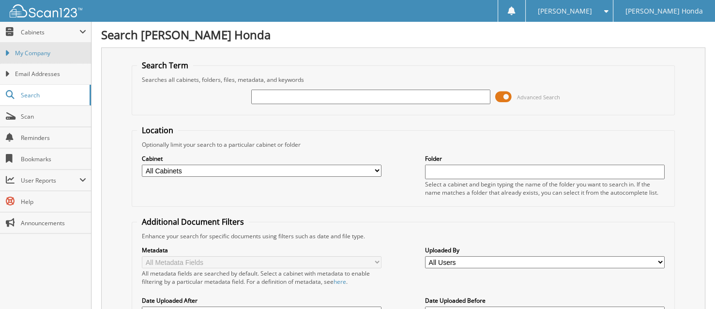 This screenshot has height=309, width=715. Describe the element at coordinates (53, 159) in the screenshot. I see `span: Bookmarks` at that location.